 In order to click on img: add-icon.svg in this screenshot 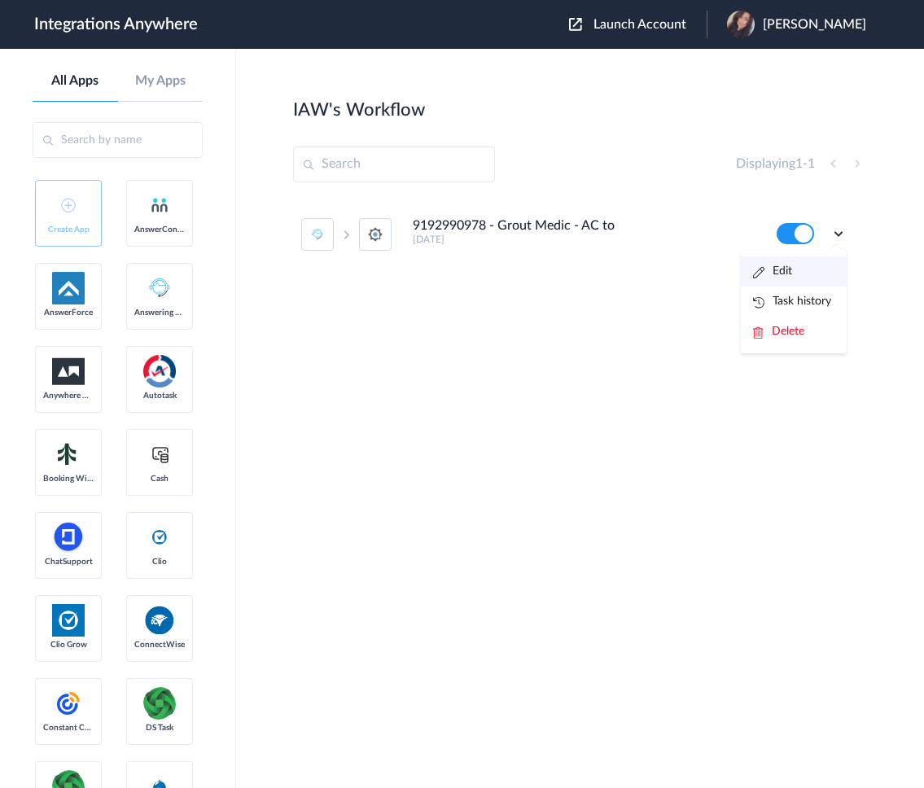, I will do `click(68, 205)`.